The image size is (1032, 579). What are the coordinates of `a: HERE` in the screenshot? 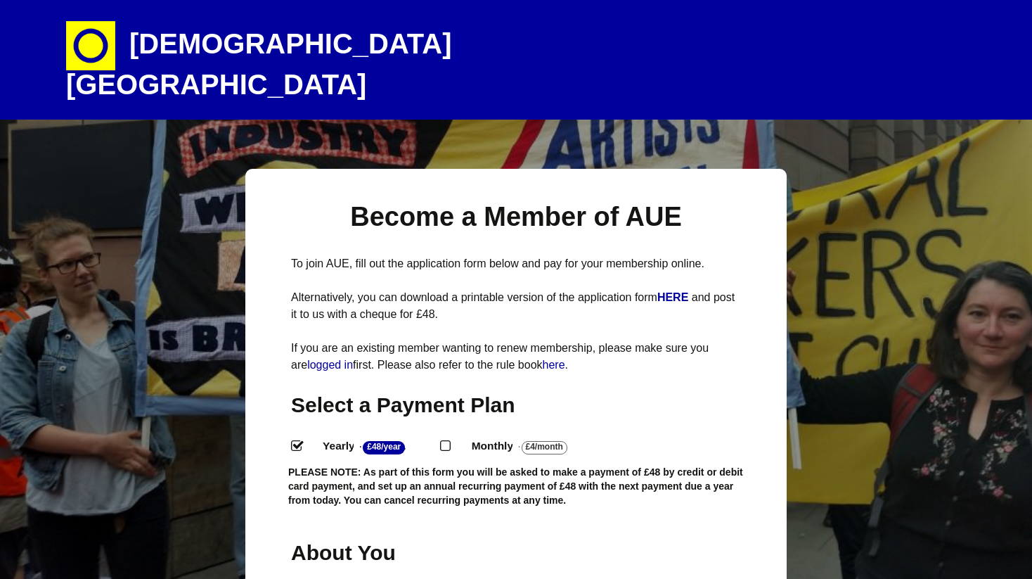 It's located at (674, 297).